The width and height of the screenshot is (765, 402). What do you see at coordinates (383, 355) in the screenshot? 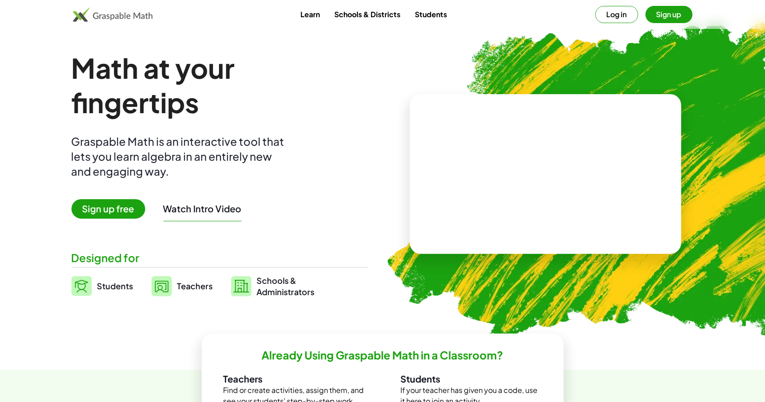
I see `h2: Already Using Graspable Math in a Classroom?` at bounding box center [383, 355].